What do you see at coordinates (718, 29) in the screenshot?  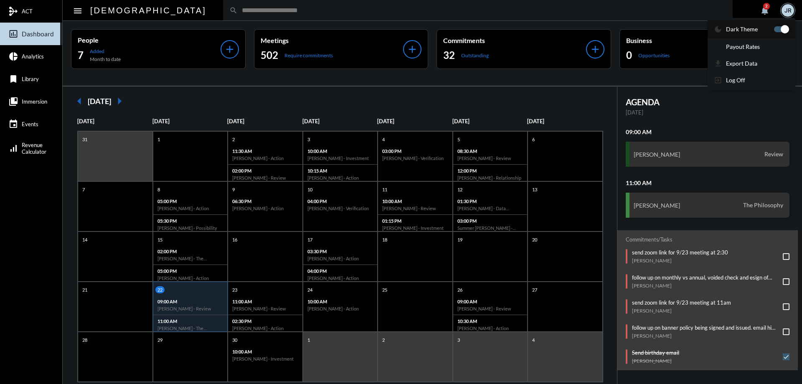 I see `mat-icon: dark_mode` at bounding box center [718, 29].